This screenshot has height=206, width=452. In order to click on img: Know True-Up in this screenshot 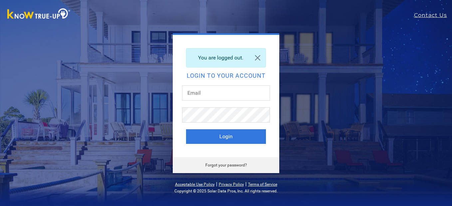, I will do `click(39, 14)`.